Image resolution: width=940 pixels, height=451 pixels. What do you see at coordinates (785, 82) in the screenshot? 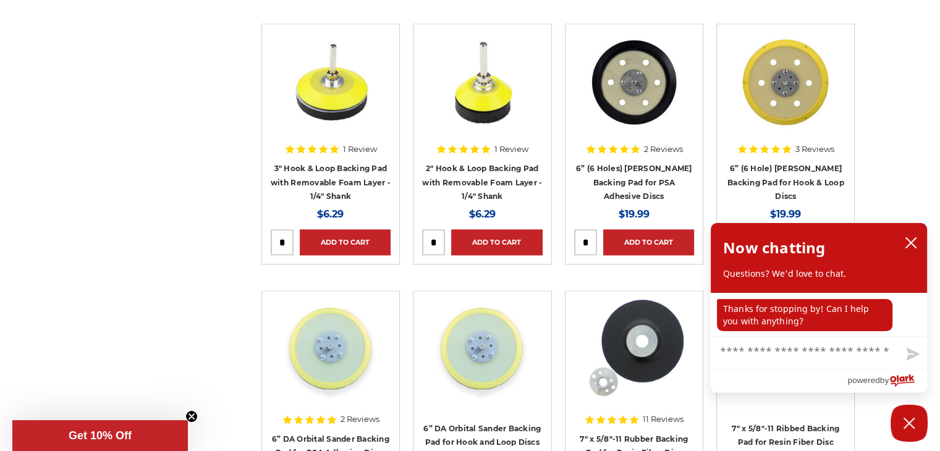
I see `img: 6” (6 Hole) DA Sander Backing Pad for Hook & Loop Discs` at bounding box center [785, 82].